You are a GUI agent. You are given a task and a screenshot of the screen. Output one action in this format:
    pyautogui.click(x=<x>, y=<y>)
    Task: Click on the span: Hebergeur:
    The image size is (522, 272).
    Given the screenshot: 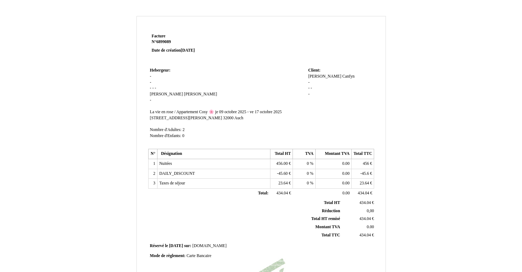 What is the action you would take?
    pyautogui.click(x=160, y=70)
    